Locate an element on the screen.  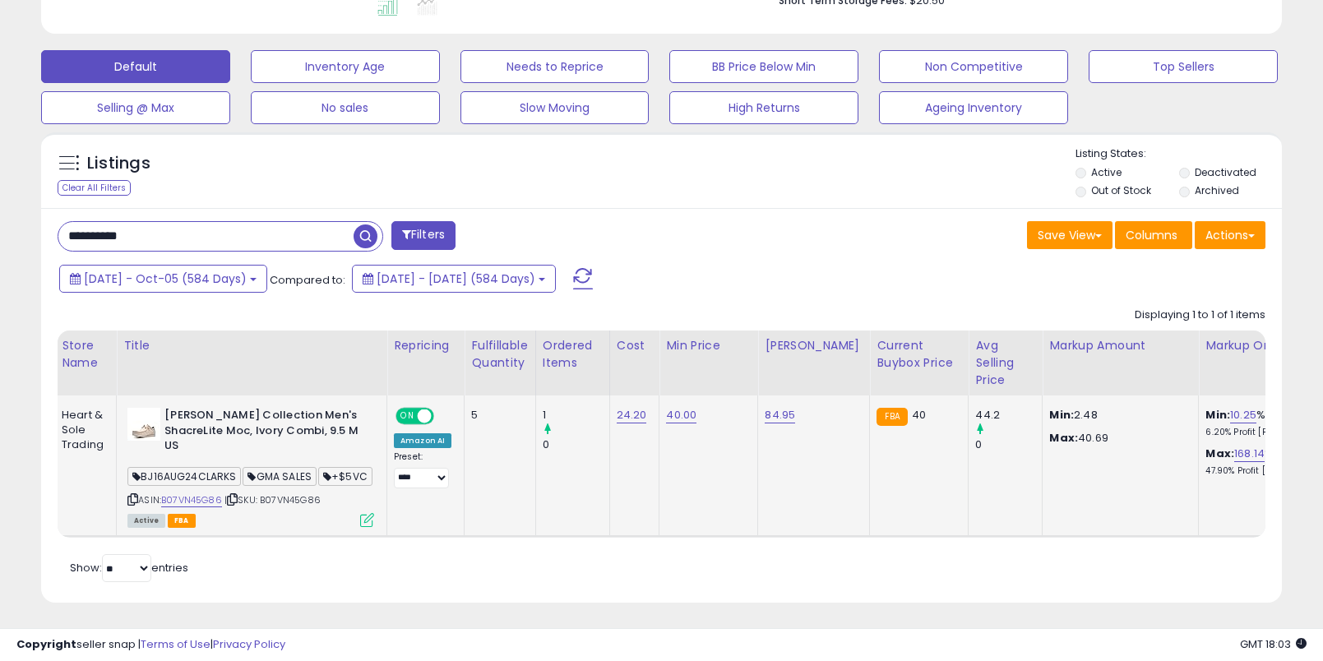
span: +$5VC is located at coordinates (345, 476).